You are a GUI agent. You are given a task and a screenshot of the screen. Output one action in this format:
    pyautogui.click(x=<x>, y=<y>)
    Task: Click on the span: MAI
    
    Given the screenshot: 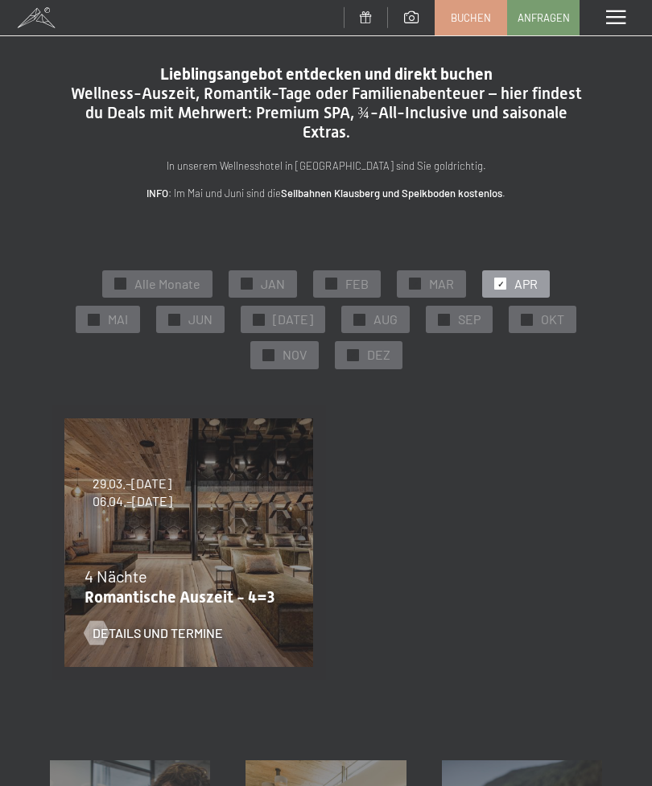 What is the action you would take?
    pyautogui.click(x=118, y=320)
    